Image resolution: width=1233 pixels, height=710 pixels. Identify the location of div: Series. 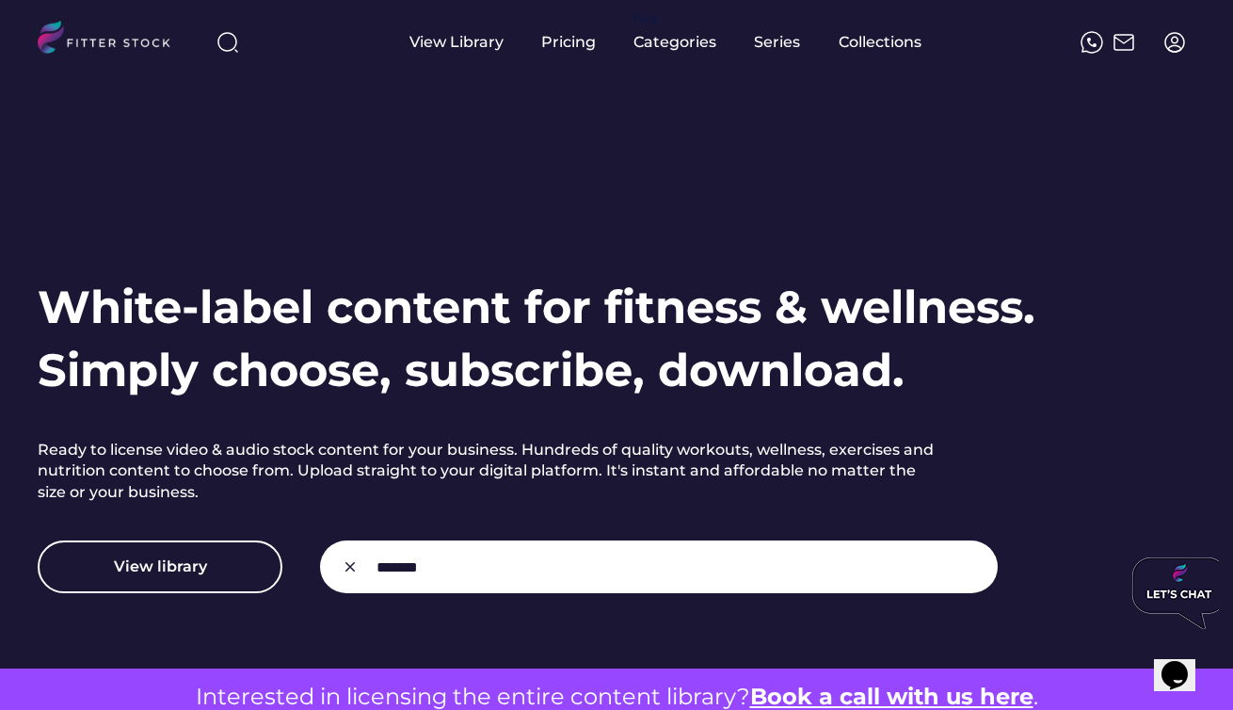
(778, 42).